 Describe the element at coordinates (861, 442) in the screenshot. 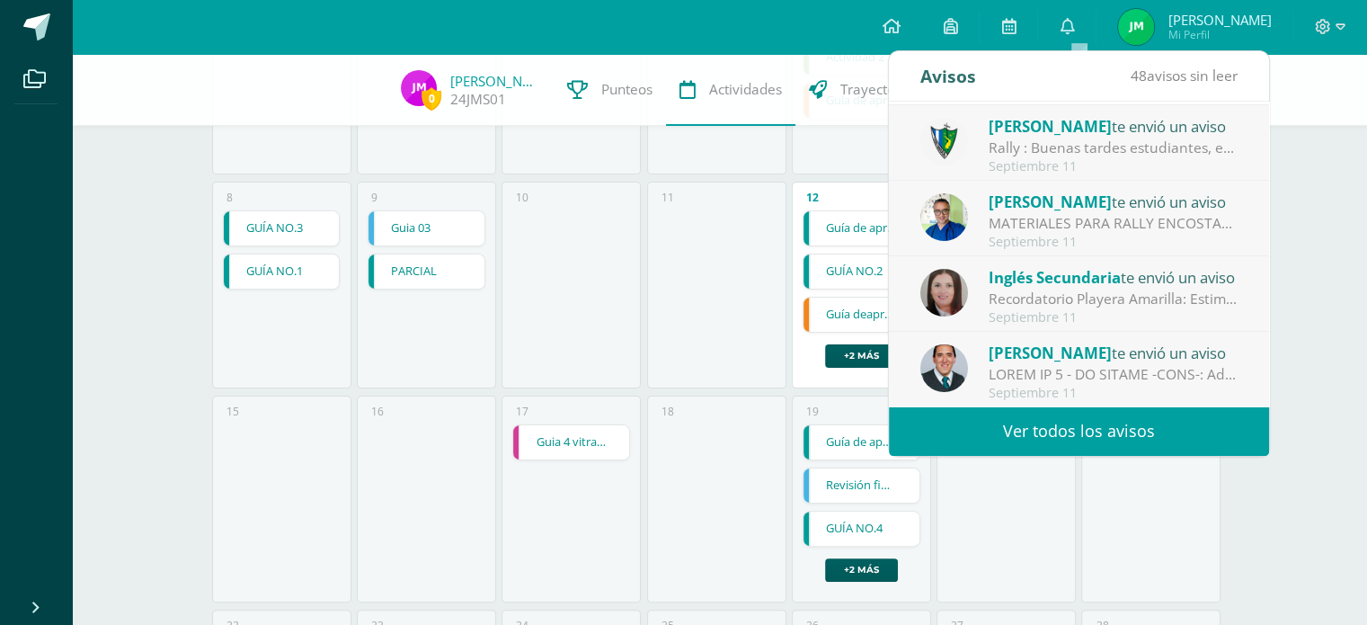

I see `a: Guía de apendizaje No. 4` at that location.